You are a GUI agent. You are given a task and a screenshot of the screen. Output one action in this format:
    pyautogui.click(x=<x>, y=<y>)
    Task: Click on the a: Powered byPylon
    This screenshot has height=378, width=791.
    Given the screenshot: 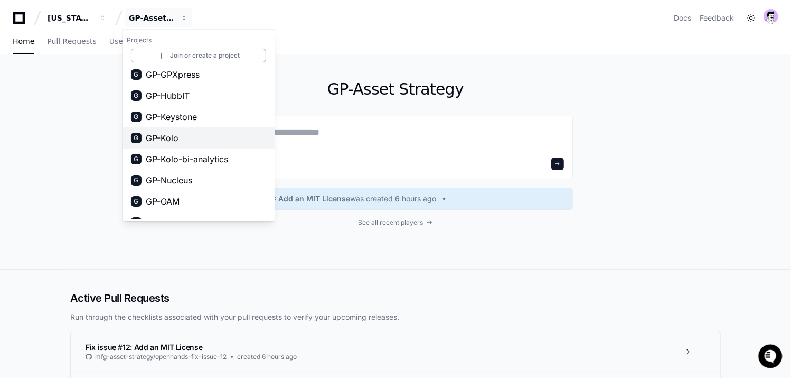 What is the action you would take?
    pyautogui.click(x=101, y=115)
    